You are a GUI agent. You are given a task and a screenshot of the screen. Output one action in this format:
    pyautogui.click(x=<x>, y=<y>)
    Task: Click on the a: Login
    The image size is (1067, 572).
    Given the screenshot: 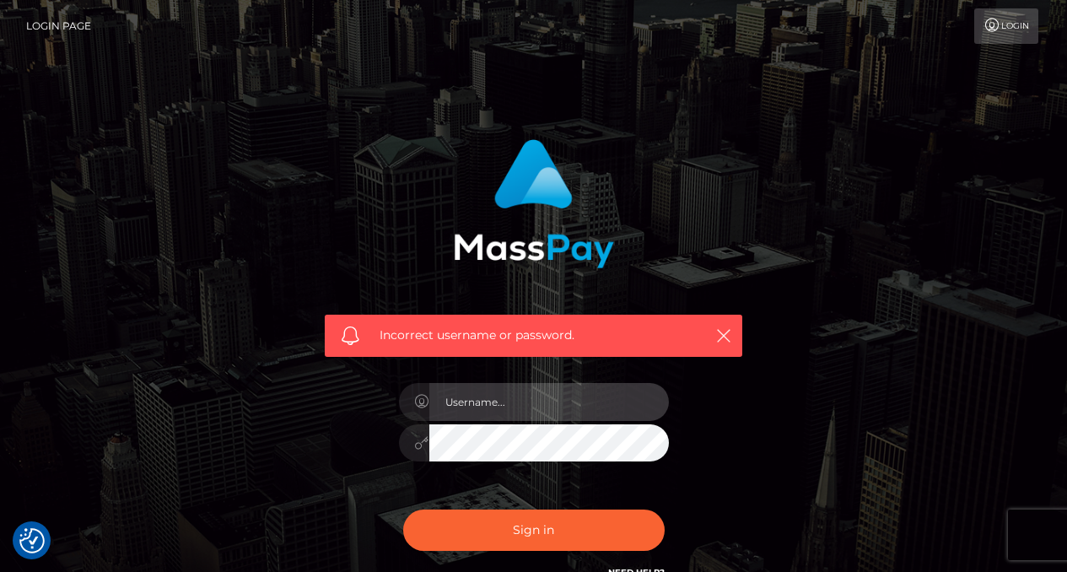 What is the action you would take?
    pyautogui.click(x=1006, y=26)
    